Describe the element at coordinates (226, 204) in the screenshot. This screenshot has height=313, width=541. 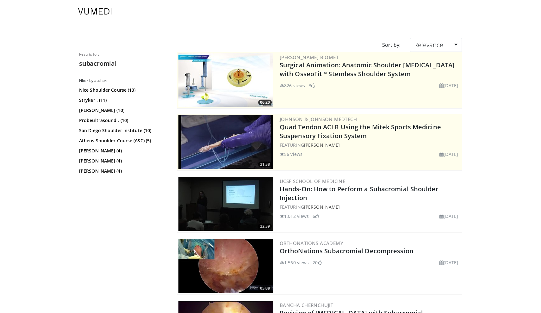
I see `img: 7136e9e2-77ce-4eb6-9373-6e73c0f8a85e.300x170_q85_crop-smart_upscale.jpg` at that location.